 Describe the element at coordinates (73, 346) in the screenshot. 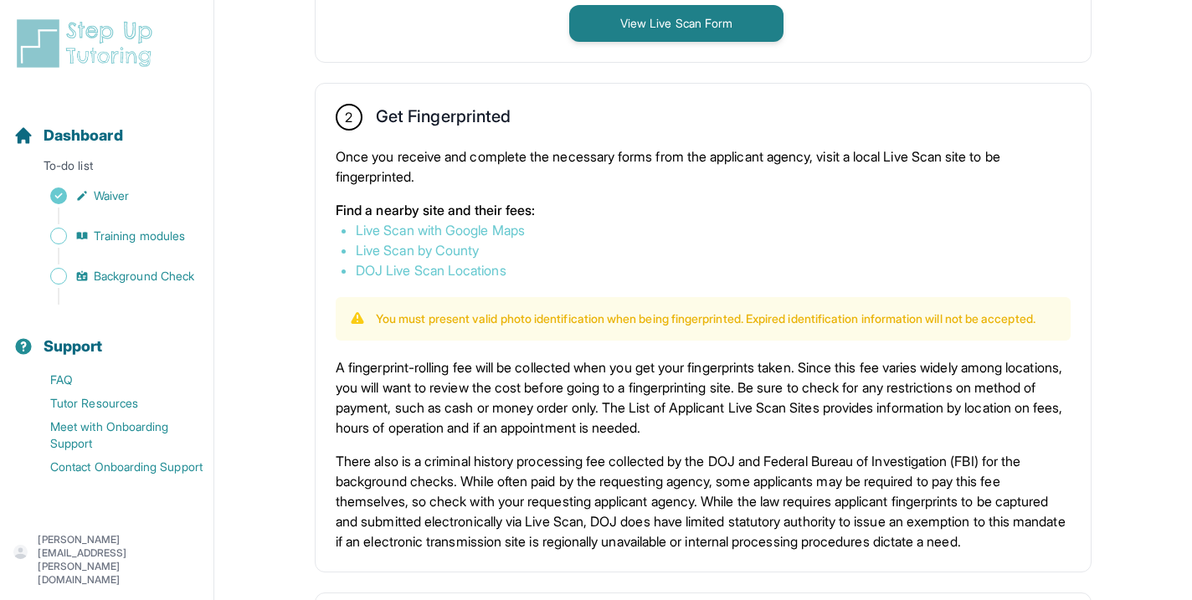

I see `span: Support` at that location.